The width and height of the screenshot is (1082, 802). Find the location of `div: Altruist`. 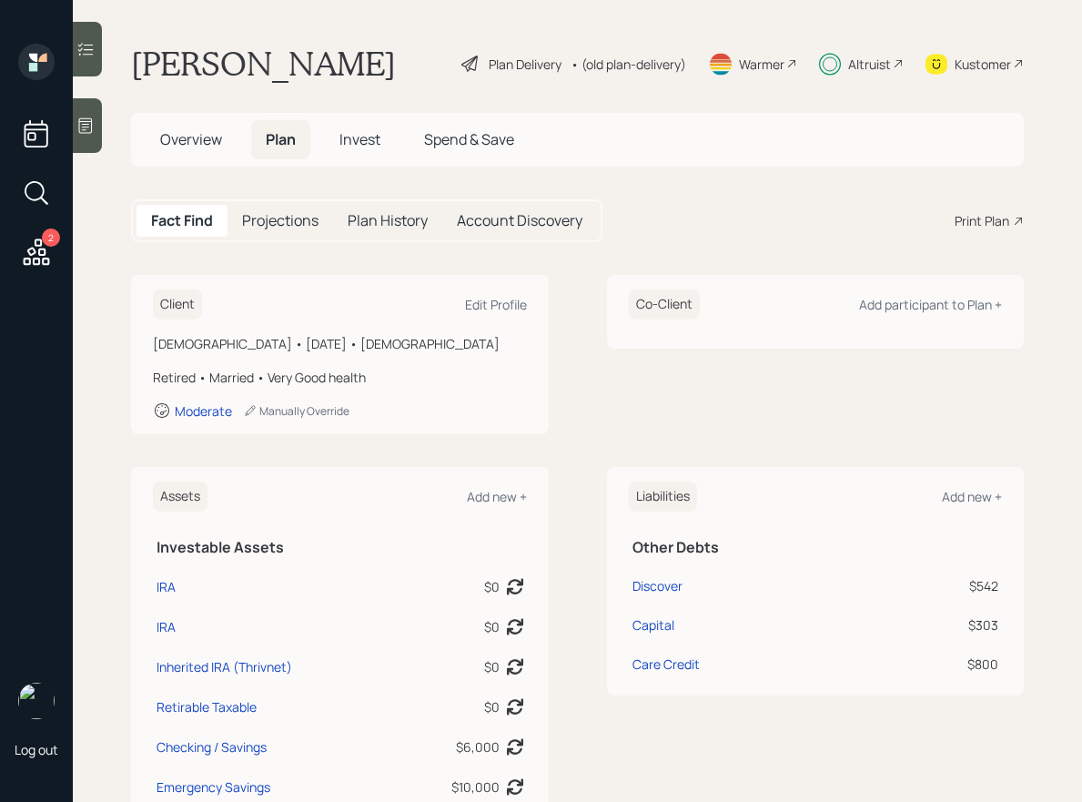

div: Altruist is located at coordinates (869, 64).